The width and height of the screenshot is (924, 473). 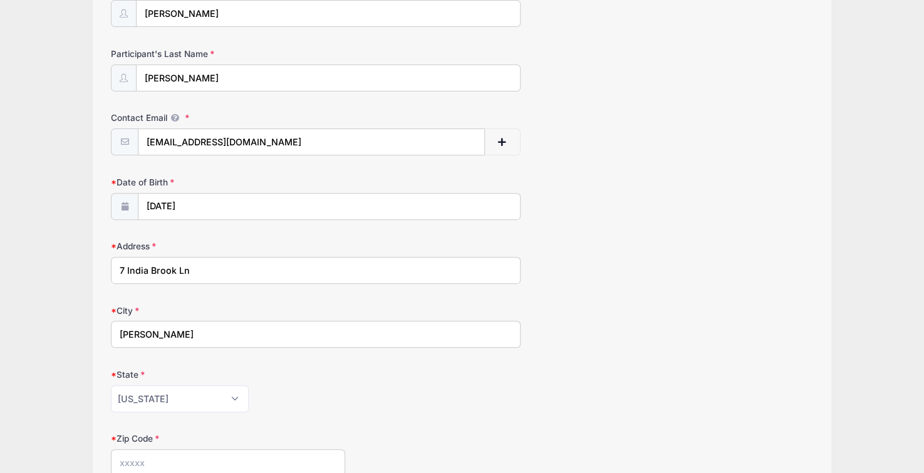 I want to click on label: Contact Email, so click(x=228, y=118).